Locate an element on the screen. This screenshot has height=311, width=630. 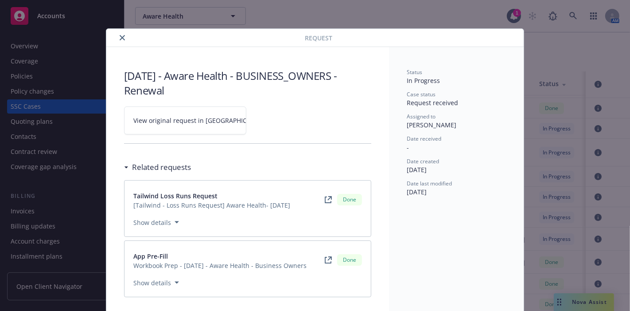
span: Request is located at coordinates (319, 38).